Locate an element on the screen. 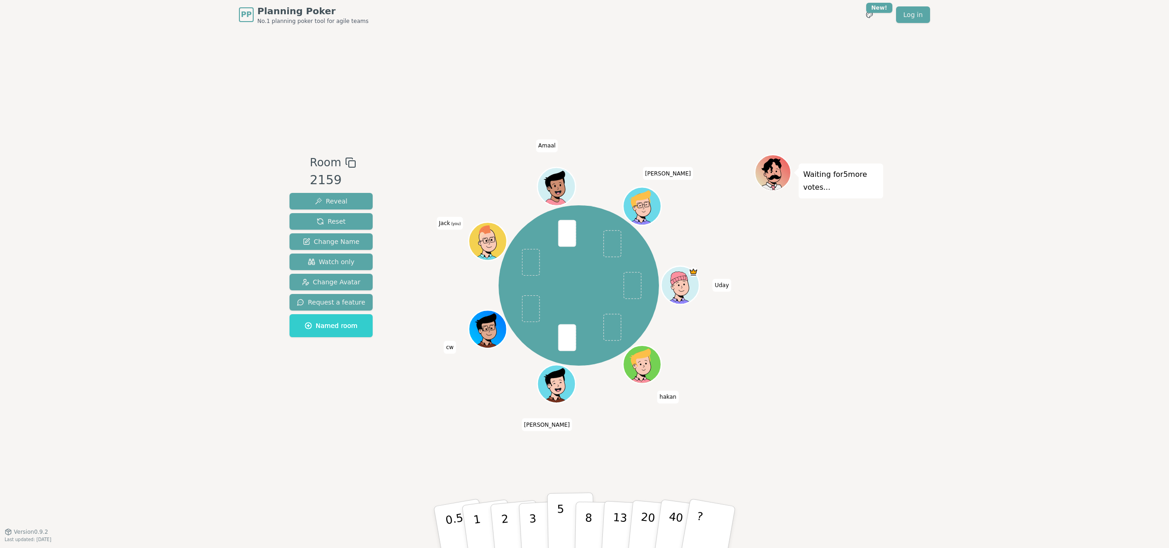 Image resolution: width=1169 pixels, height=548 pixels. button: Request a feature is located at coordinates (331, 302).